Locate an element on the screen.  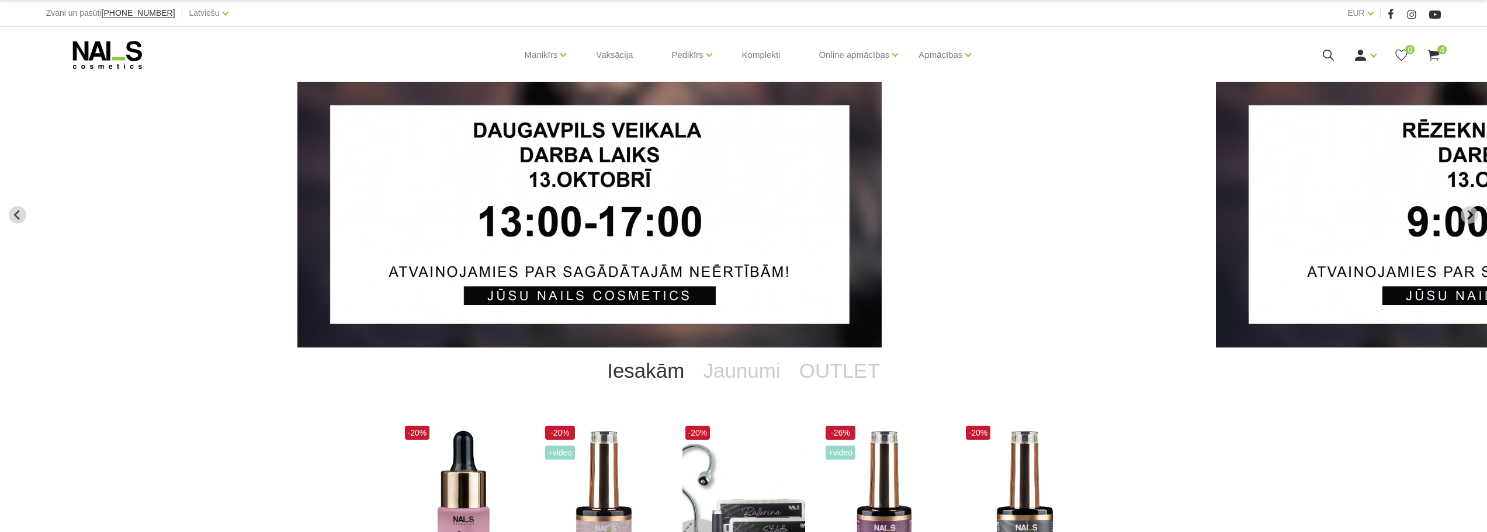
span: 0 is located at coordinates (1410, 50).